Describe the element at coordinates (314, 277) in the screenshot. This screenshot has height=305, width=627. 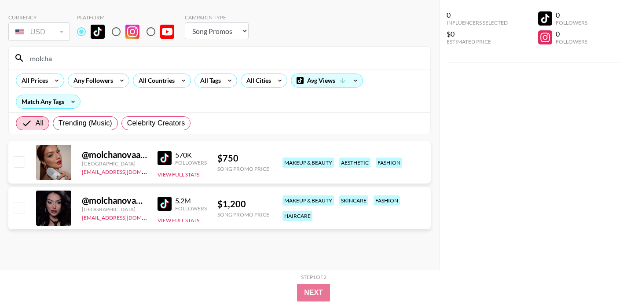
I see `div: Step 1 of 2` at that location.